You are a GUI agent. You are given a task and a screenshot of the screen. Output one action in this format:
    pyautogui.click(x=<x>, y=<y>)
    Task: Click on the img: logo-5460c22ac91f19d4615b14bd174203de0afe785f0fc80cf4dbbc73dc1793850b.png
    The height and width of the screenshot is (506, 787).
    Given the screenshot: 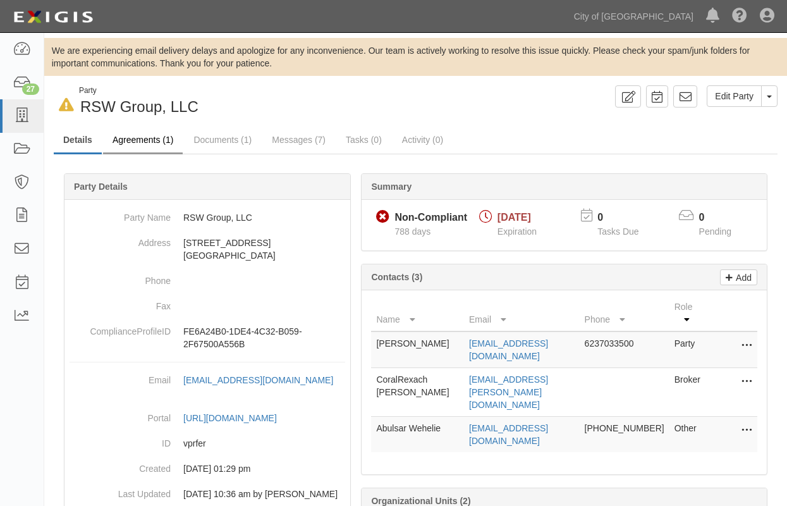 What is the action you would take?
    pyautogui.click(x=53, y=17)
    